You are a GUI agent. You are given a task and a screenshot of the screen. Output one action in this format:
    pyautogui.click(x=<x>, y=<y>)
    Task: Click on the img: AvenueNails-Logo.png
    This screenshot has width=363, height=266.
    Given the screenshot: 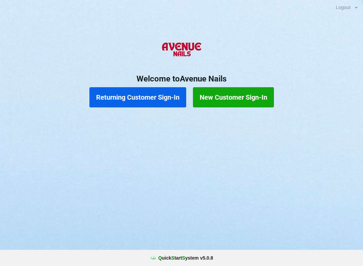 What is the action you would take?
    pyautogui.click(x=181, y=50)
    